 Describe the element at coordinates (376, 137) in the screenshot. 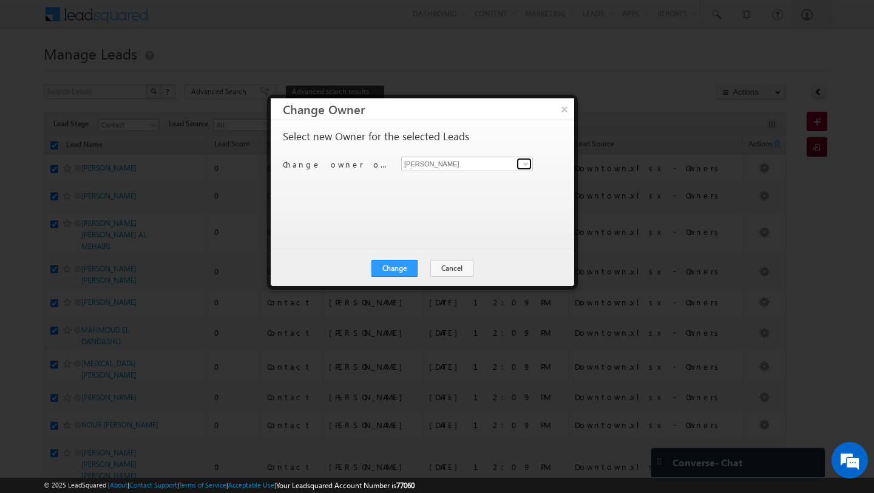

I see `p: Select new Owner for the selected Leads` at that location.